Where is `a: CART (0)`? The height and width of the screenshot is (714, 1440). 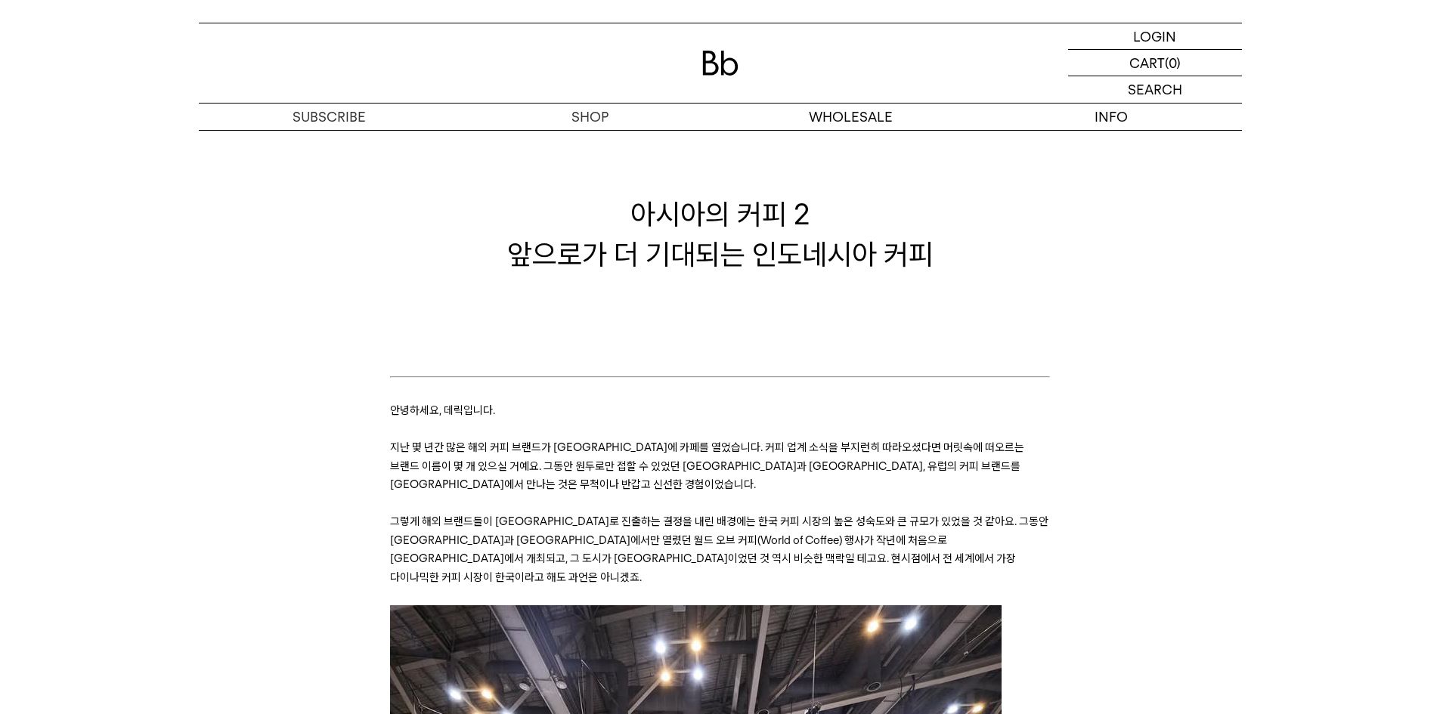
a: CART (0) is located at coordinates (1155, 63).